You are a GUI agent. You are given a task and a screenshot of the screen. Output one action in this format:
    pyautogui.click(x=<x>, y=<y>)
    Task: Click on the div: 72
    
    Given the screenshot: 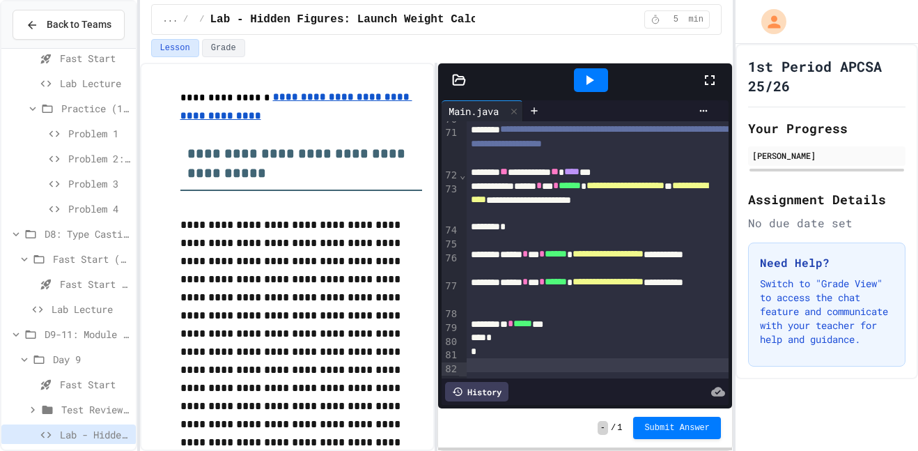 What is the action you would take?
    pyautogui.click(x=450, y=175)
    